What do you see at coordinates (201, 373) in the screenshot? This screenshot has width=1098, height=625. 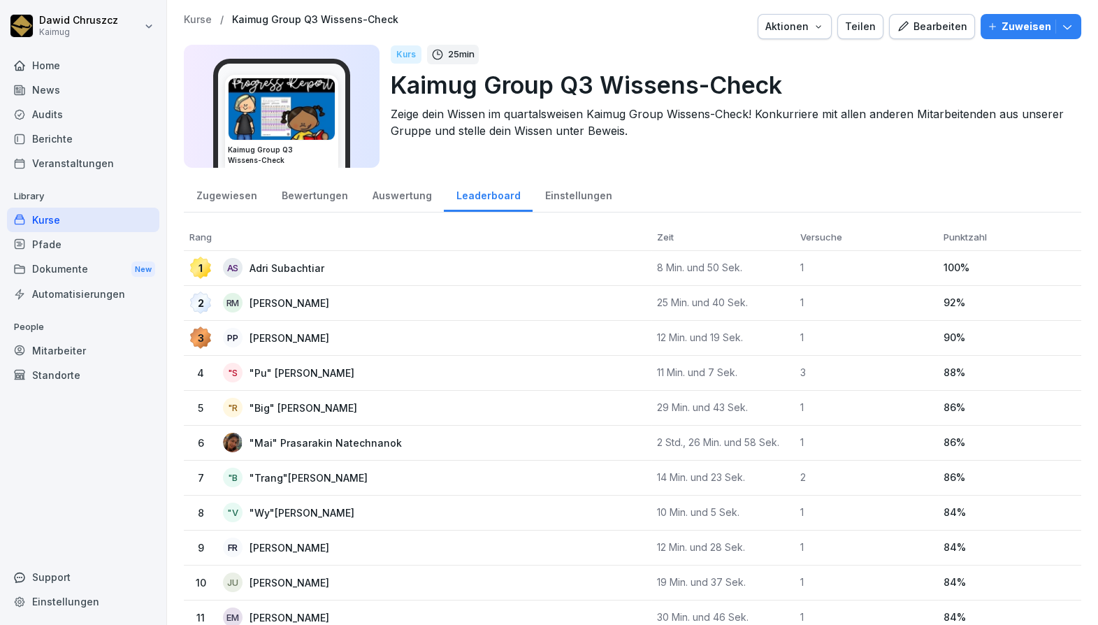 I see `p: 4` at bounding box center [201, 373].